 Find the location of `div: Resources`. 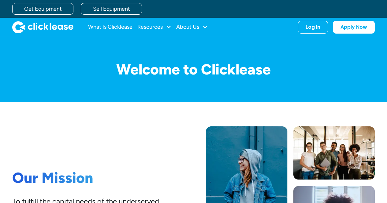

div: Resources is located at coordinates (154, 27).